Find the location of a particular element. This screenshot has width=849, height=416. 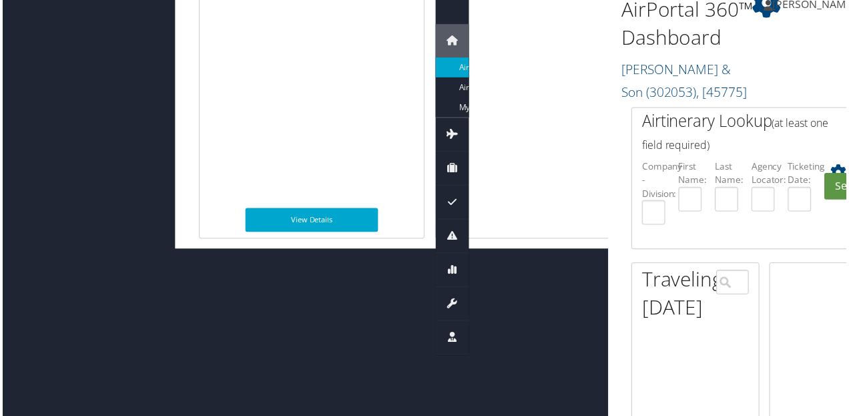

input: Search for Traveler is located at coordinates (735, 284).